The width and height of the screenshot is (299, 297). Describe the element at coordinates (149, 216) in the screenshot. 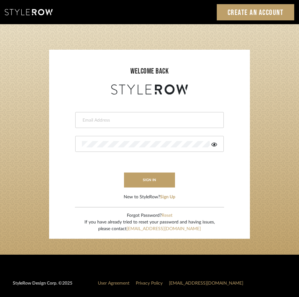

I see `div: Forgot Password?` at that location.